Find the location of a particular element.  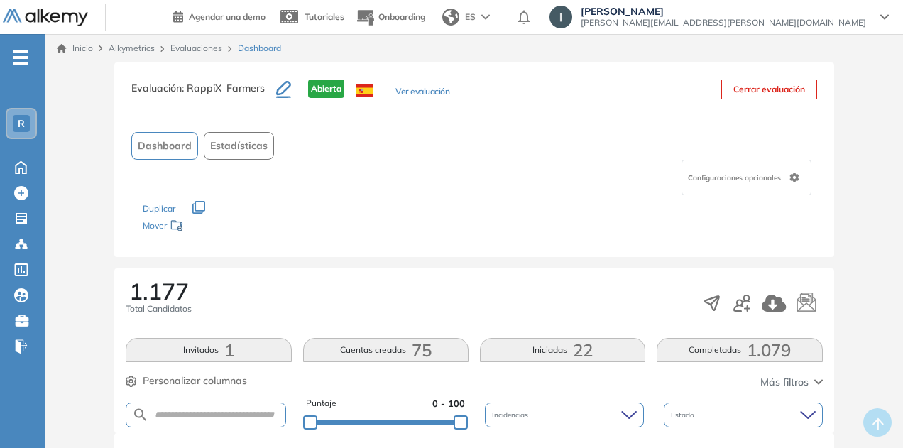

span: Duplicar is located at coordinates (159, 208).